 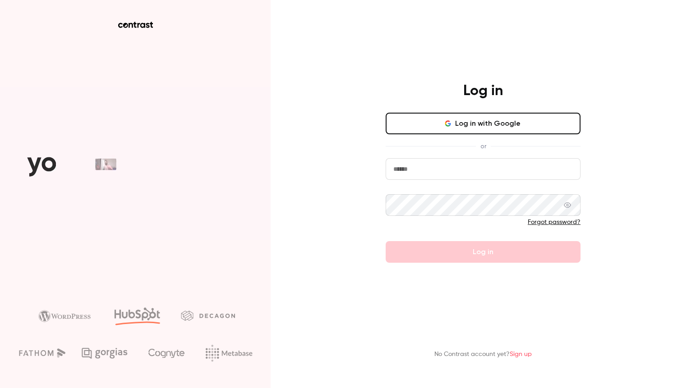 What do you see at coordinates (208, 316) in the screenshot?
I see `img: decagon` at bounding box center [208, 316].